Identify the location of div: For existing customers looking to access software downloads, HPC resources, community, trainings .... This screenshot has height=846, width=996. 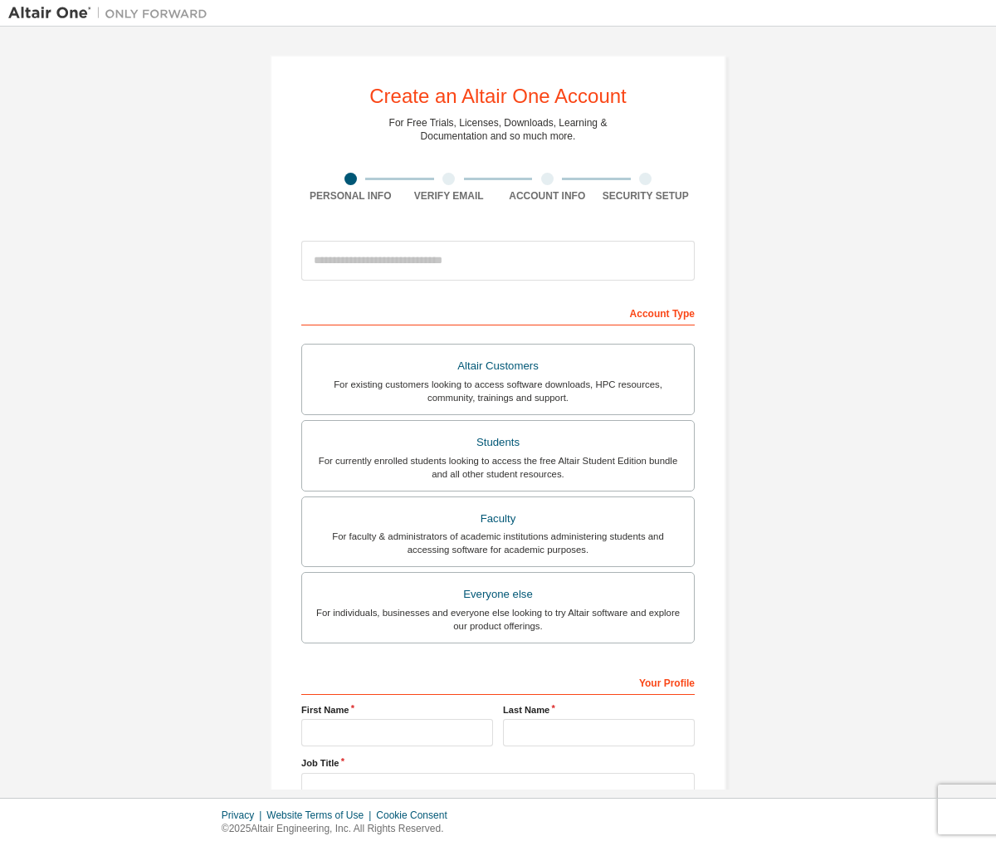
(498, 391).